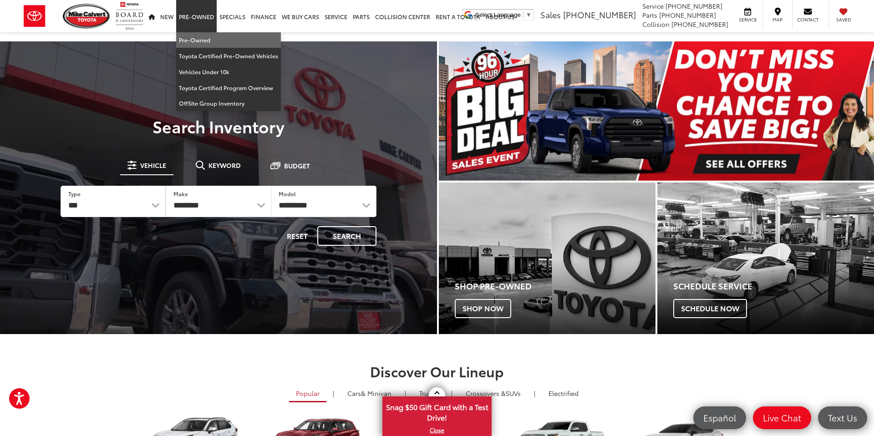  I want to click on a: Shop Pre-Owned Shop Now, so click(547, 258).